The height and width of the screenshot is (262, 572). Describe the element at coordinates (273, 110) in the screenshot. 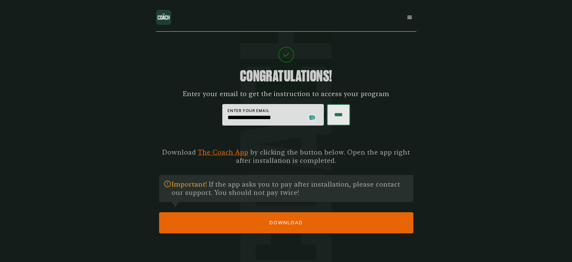

I see `span: ENTER YOUR EMAIL` at that location.